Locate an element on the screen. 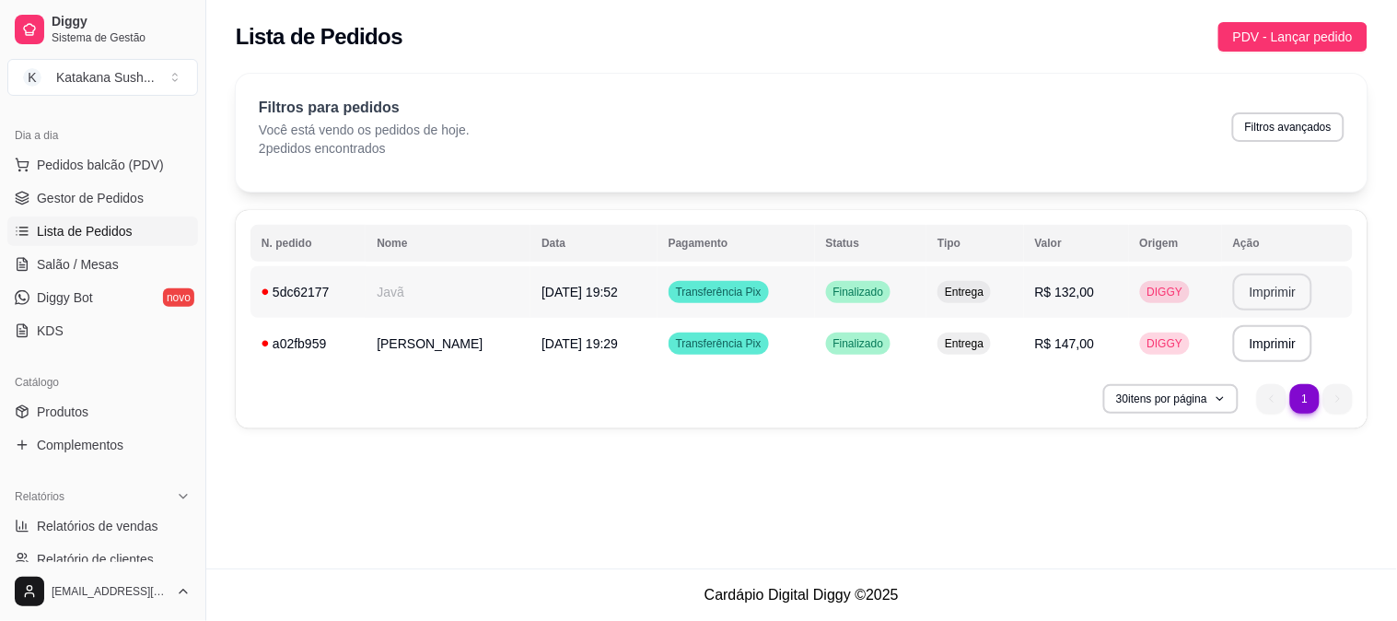 Image resolution: width=1397 pixels, height=621 pixels. a: Relatórios de vendas is located at coordinates (102, 526).